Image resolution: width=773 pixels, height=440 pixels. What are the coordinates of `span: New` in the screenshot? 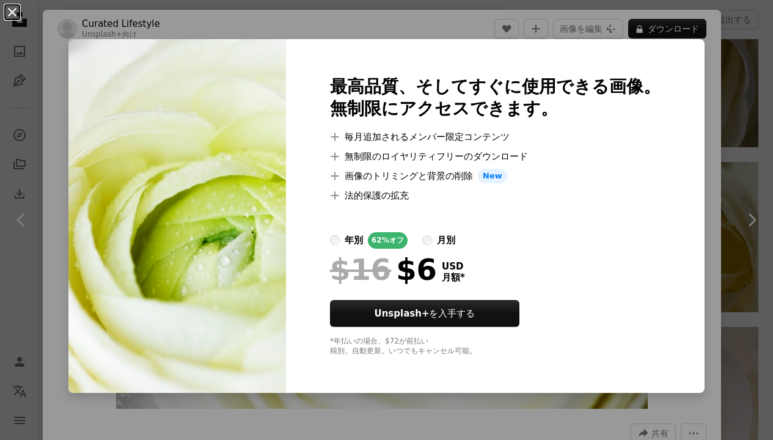 It's located at (493, 176).